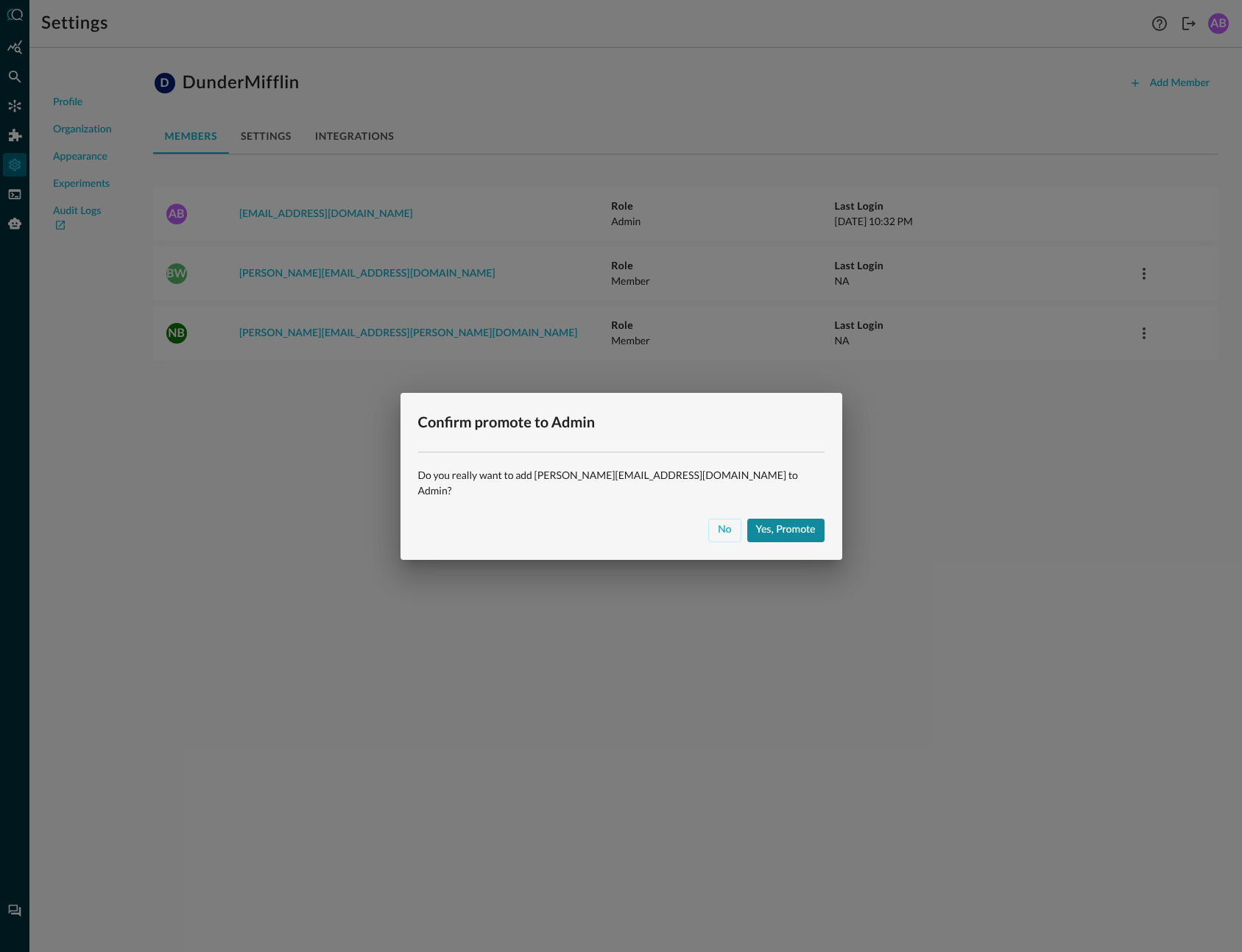  Describe the element at coordinates (621, 423) in the screenshot. I see `h2: Confirm promote to Admin` at that location.